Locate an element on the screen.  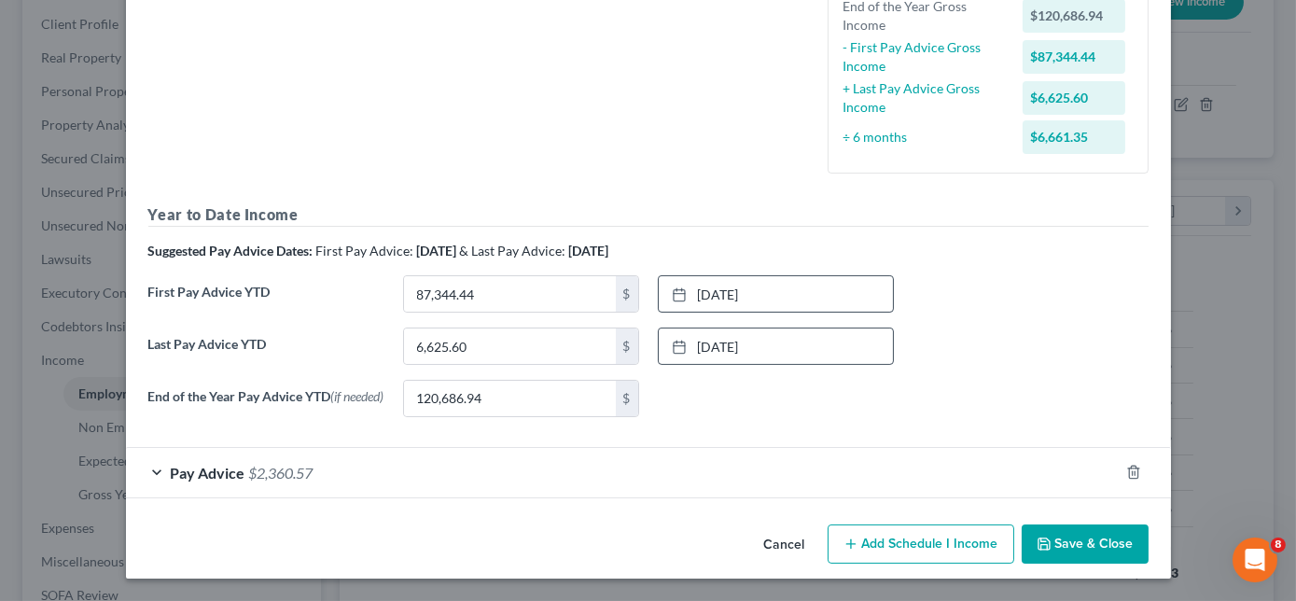
span: $2,360.57 is located at coordinates (281, 472).